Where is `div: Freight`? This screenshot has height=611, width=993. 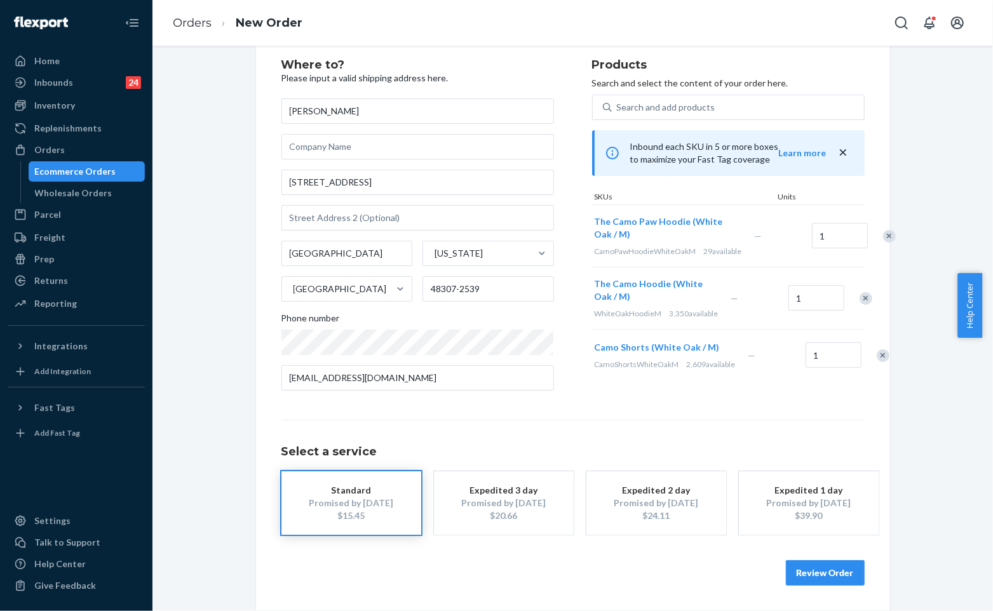 div: Freight is located at coordinates (50, 238).